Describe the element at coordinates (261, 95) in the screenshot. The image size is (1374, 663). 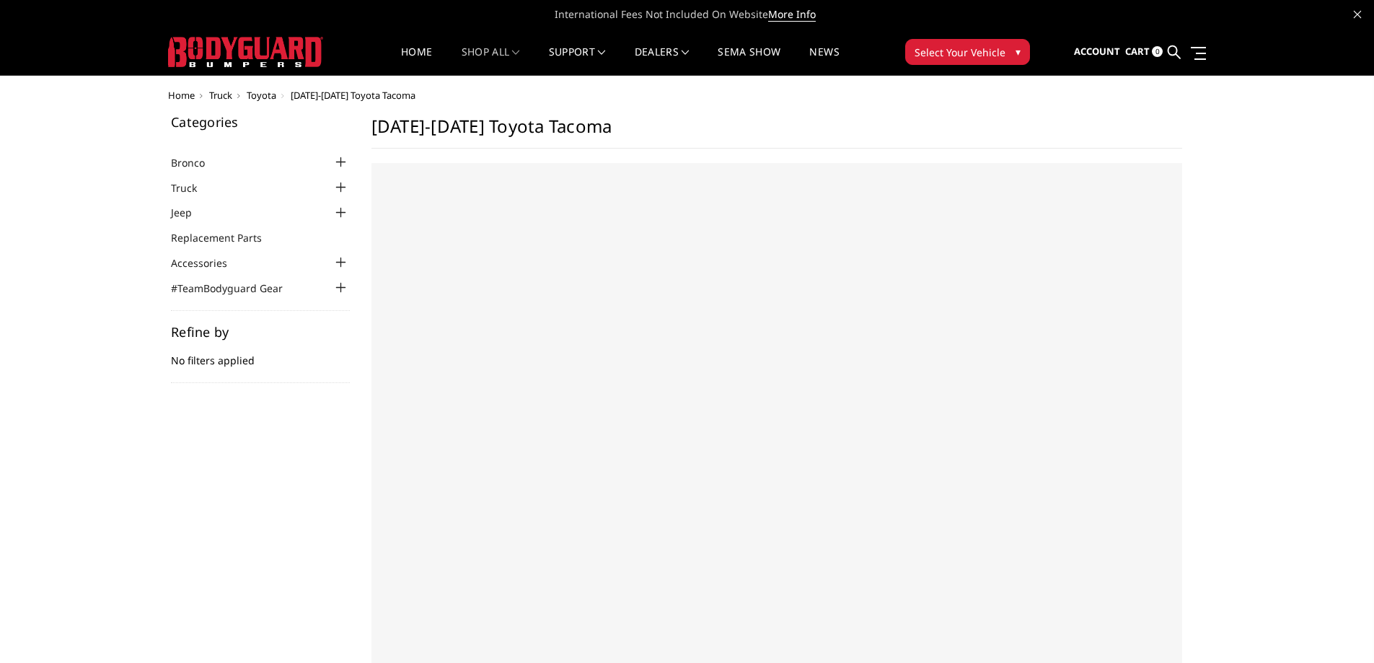
I see `a: Toyota` at that location.